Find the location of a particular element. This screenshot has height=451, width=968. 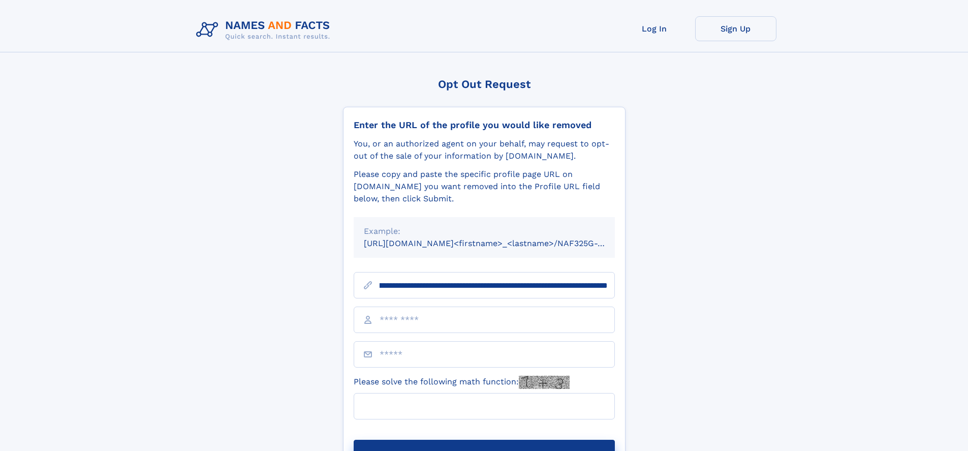

div: Opt Out Request is located at coordinates (484, 84).